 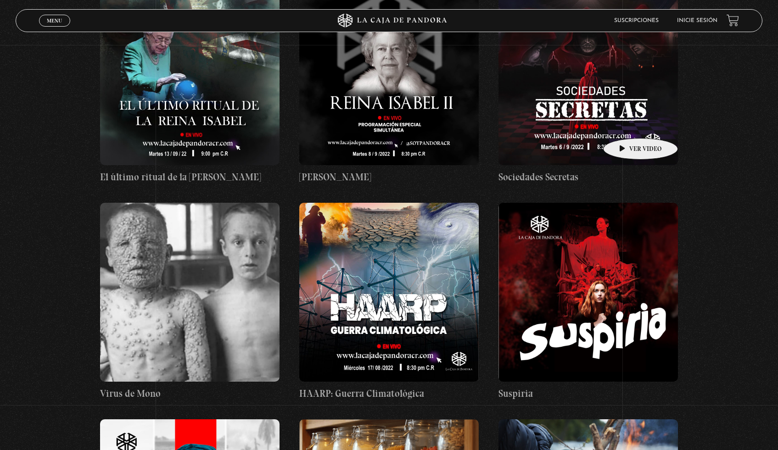 I want to click on a: Suspiria, so click(x=588, y=302).